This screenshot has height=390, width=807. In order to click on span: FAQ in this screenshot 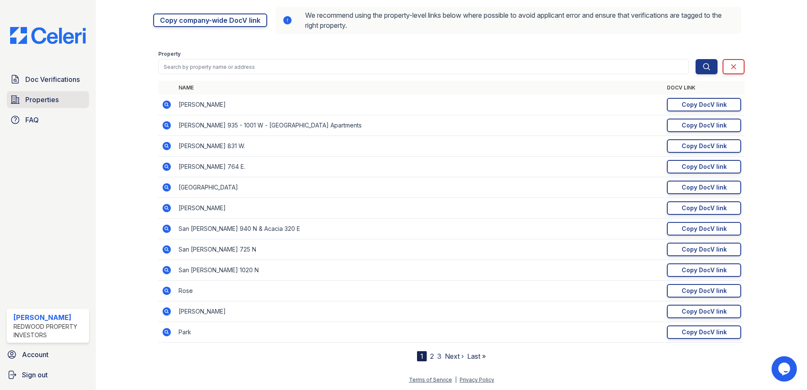, I will do `click(32, 120)`.